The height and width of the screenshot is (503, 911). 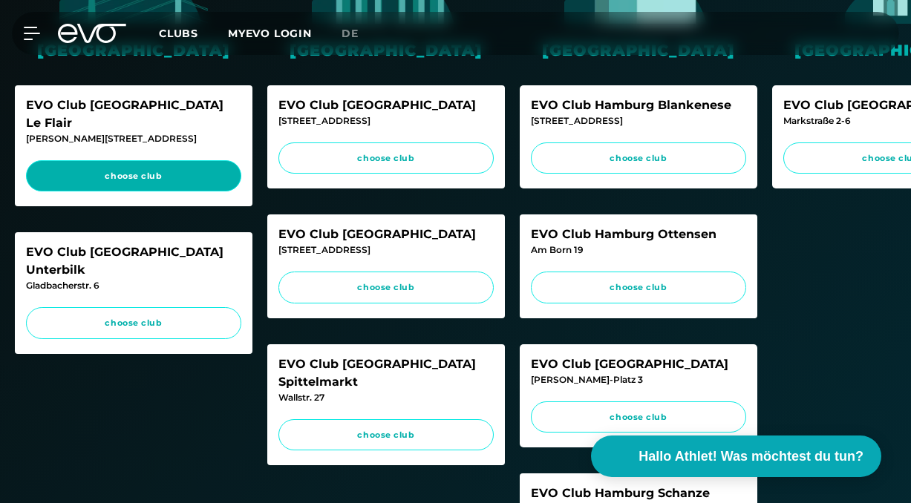 What do you see at coordinates (270, 33) in the screenshot?
I see `a: MYEVO LOGIN` at bounding box center [270, 33].